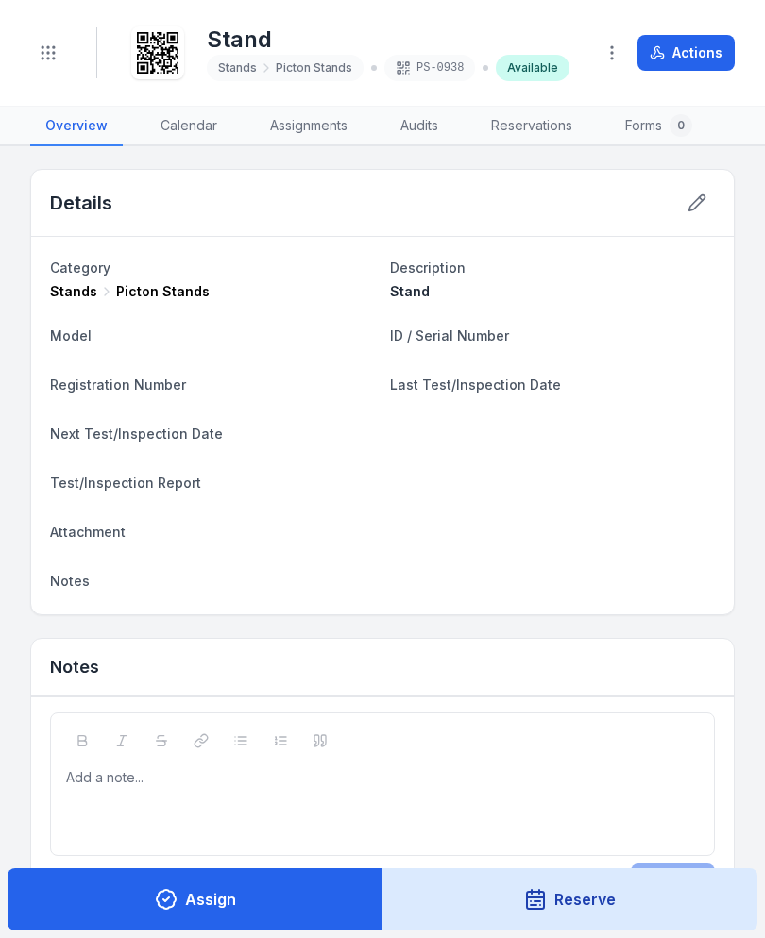 Image resolution: width=765 pixels, height=938 pixels. What do you see at coordinates (76, 126) in the screenshot?
I see `a: Overview` at bounding box center [76, 126].